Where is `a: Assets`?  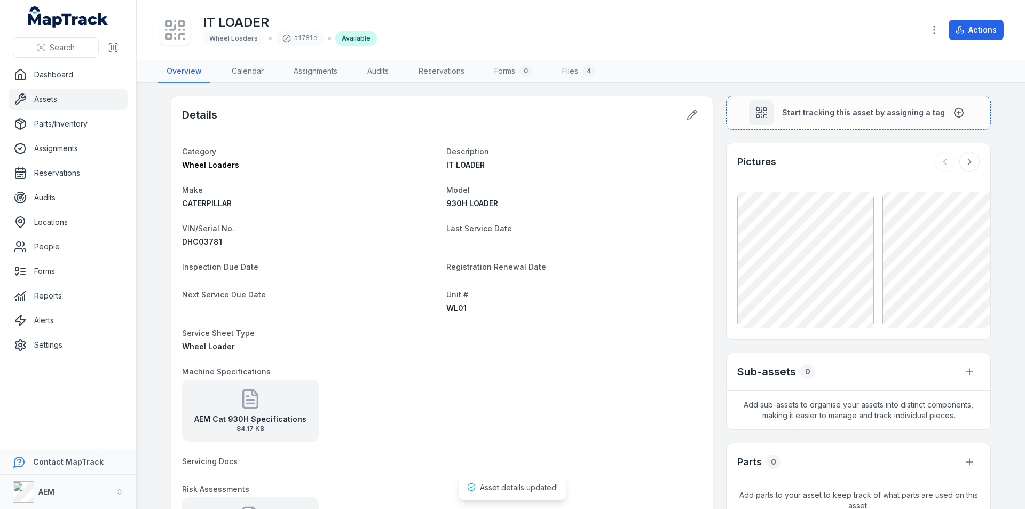
a: Assets is located at coordinates (68, 99).